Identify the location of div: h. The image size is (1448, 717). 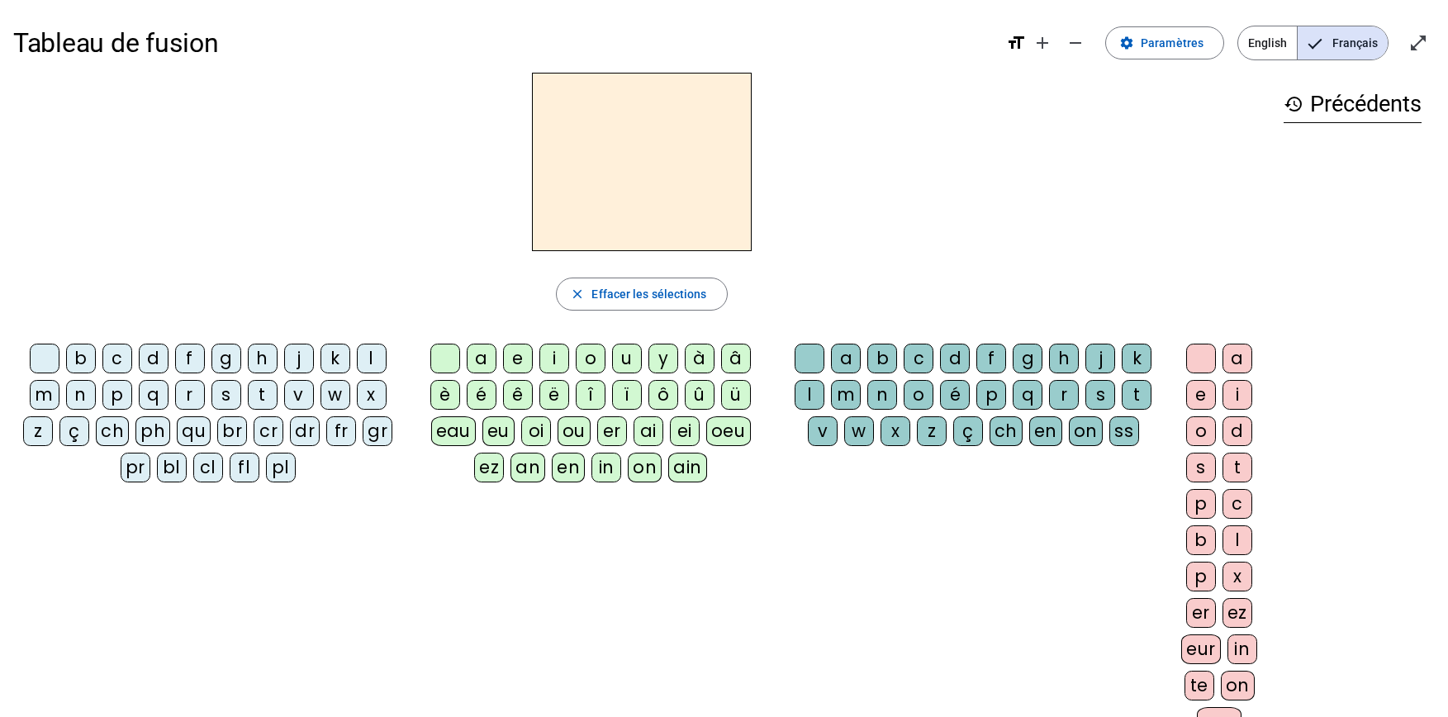
(1064, 359).